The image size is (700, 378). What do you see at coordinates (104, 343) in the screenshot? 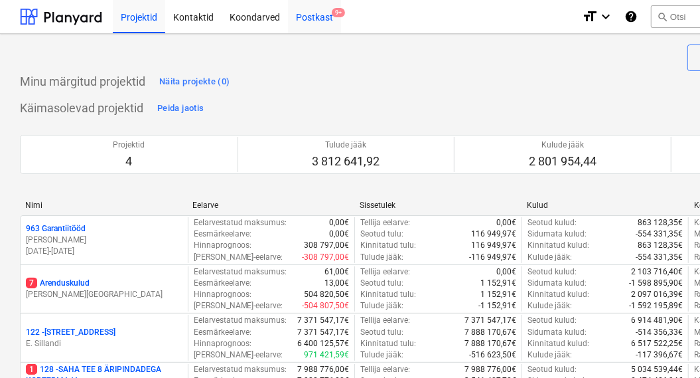
I see `p: E. Sillandi` at bounding box center [104, 343].